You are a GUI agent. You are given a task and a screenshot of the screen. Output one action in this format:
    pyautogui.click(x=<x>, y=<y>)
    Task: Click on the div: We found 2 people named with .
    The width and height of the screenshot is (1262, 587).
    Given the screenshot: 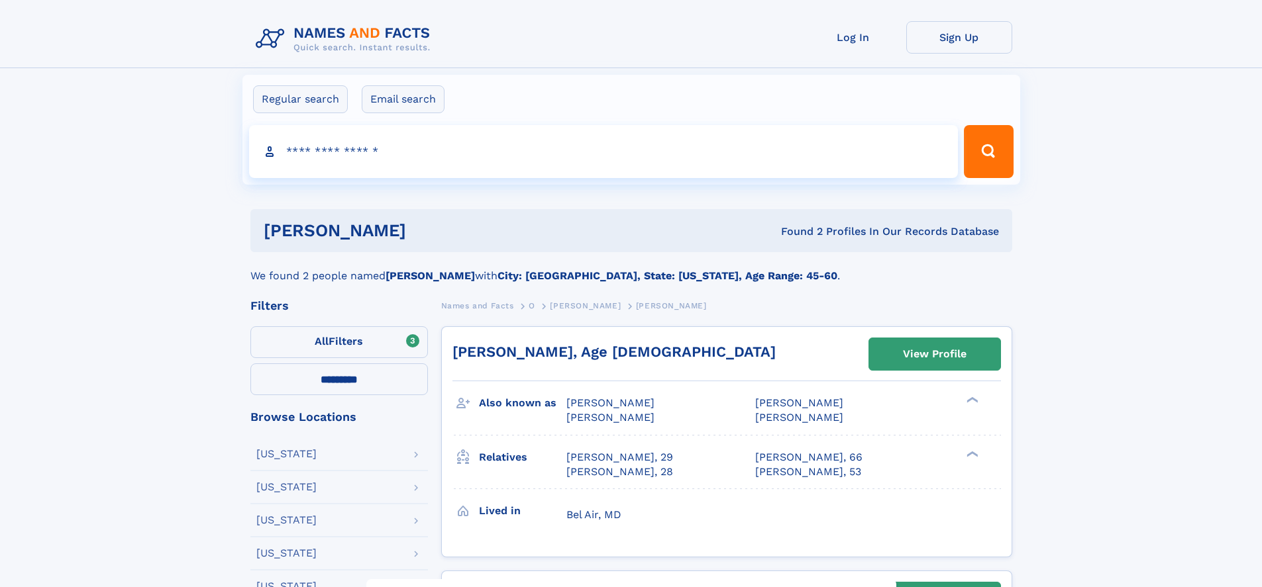 What is the action you would take?
    pyautogui.click(x=631, y=268)
    